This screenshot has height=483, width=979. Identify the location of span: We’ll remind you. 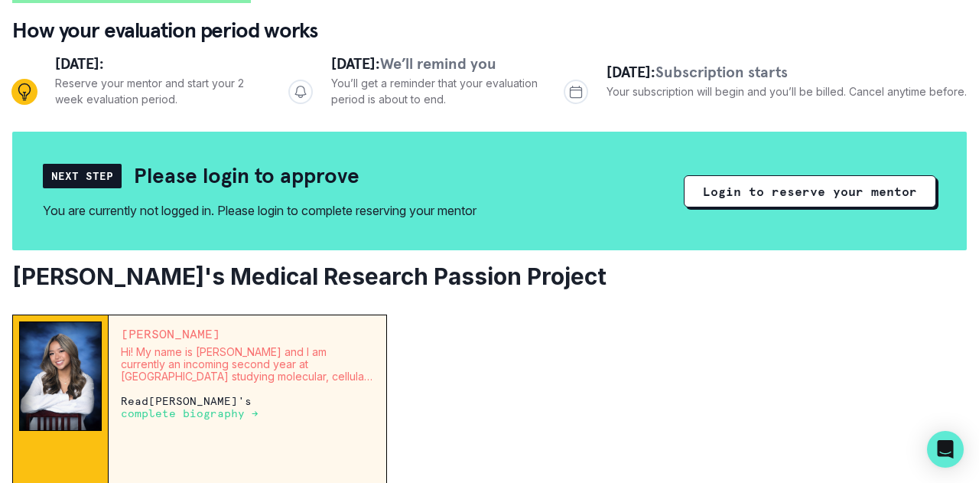
(438, 63).